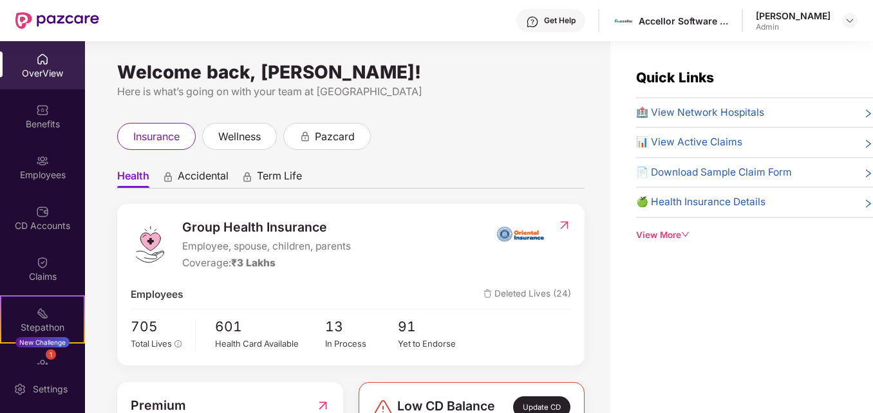 Image resolution: width=873 pixels, height=413 pixels. What do you see at coordinates (714, 173) in the screenshot?
I see `span: 📄 Download Sample Claim Form` at bounding box center [714, 173].